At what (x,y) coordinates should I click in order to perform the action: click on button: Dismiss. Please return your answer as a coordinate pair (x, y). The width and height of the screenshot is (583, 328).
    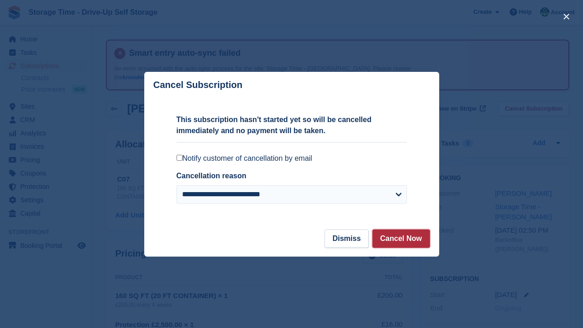
    Looking at the image, I should click on (346, 239).